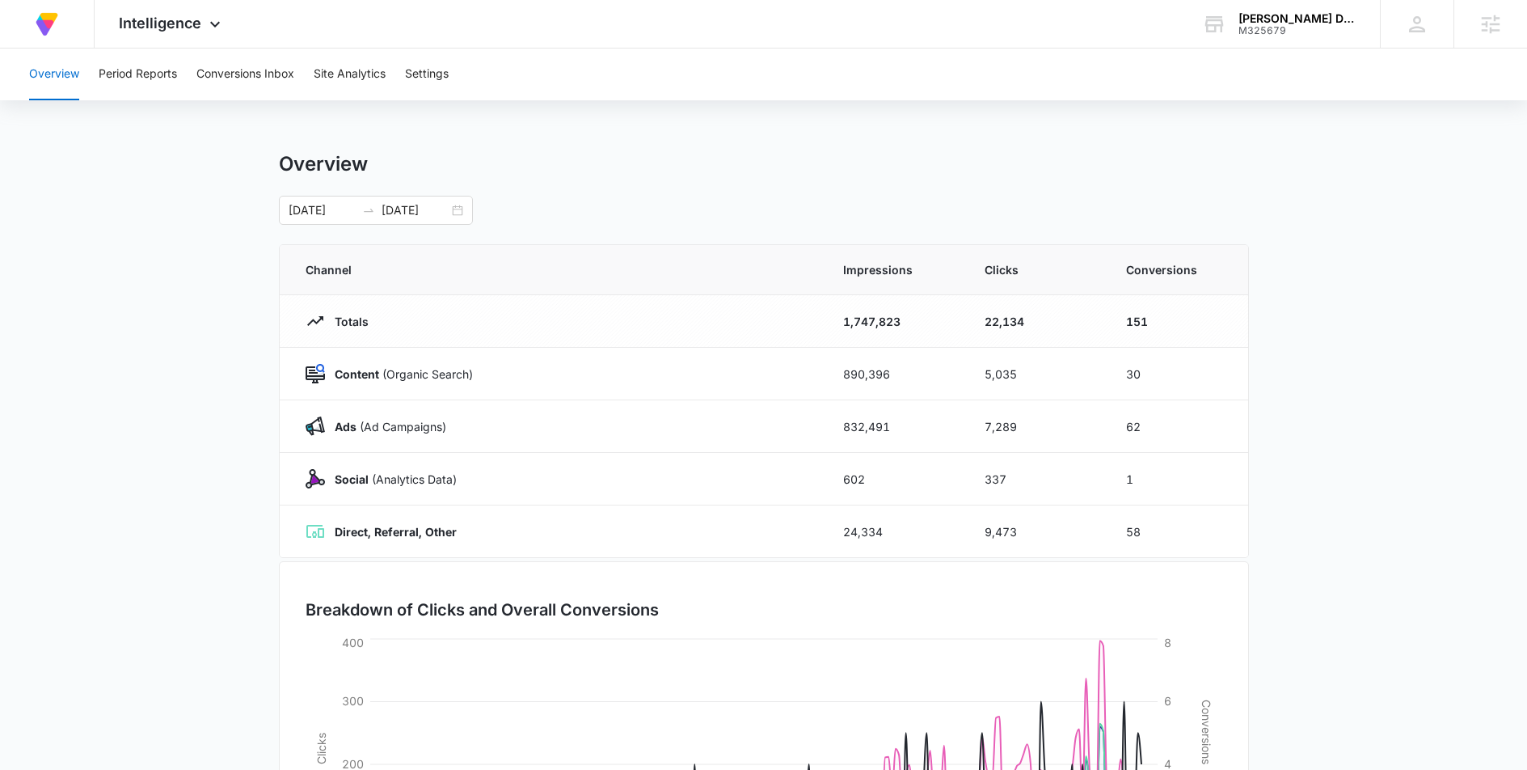 The width and height of the screenshot is (1527, 770). Describe the element at coordinates (347, 321) in the screenshot. I see `p: Totals` at that location.